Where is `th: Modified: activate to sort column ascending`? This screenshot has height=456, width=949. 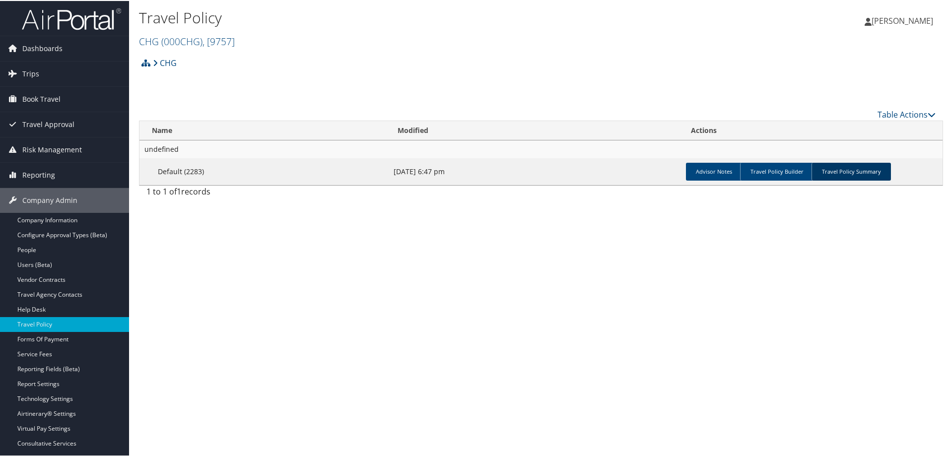 th: Modified: activate to sort column ascending is located at coordinates (535, 129).